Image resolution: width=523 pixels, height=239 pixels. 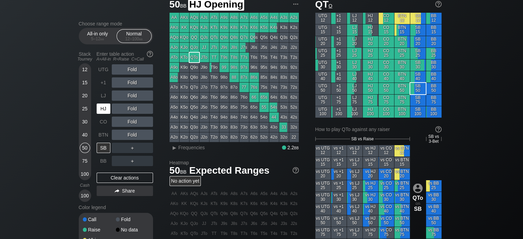 What do you see at coordinates (370, 18) in the screenshot?
I see `div: HJ 12` at bounding box center [370, 18].